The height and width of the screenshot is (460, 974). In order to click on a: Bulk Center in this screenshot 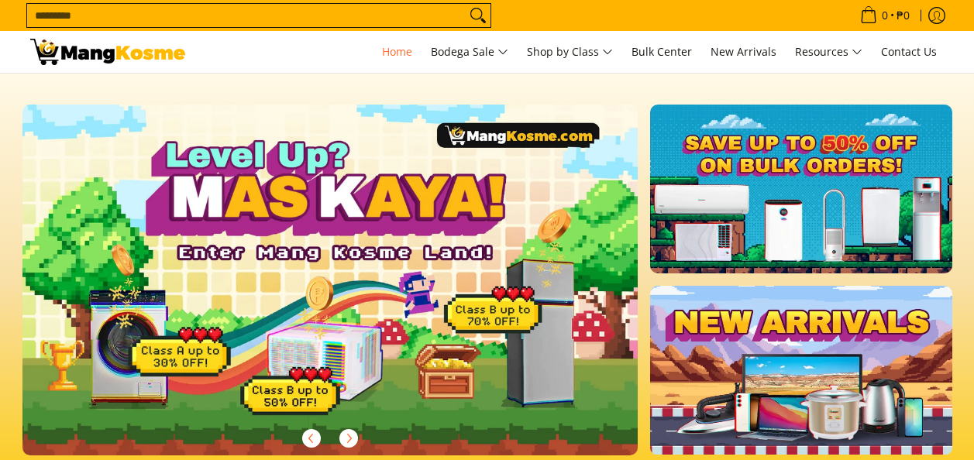, I will do `click(662, 52)`.